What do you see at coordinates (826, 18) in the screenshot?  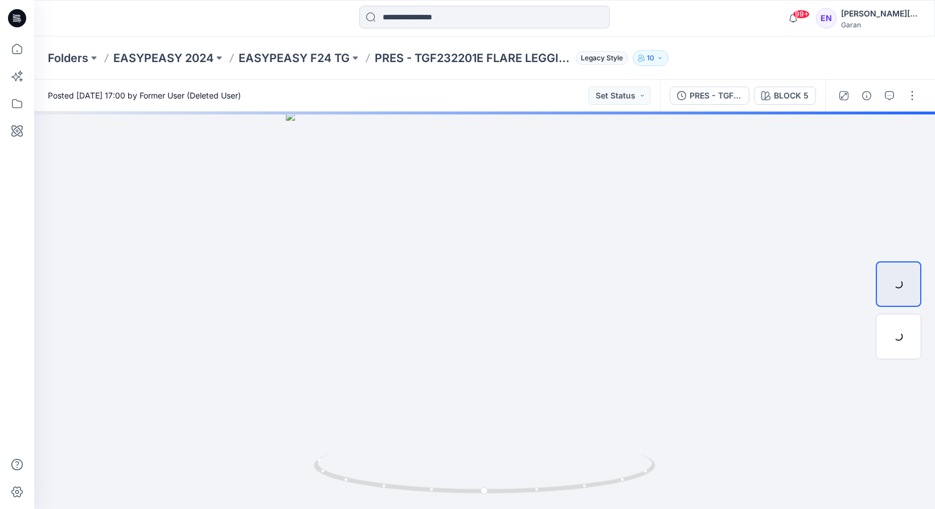 I see `div: EN` at bounding box center [826, 18].